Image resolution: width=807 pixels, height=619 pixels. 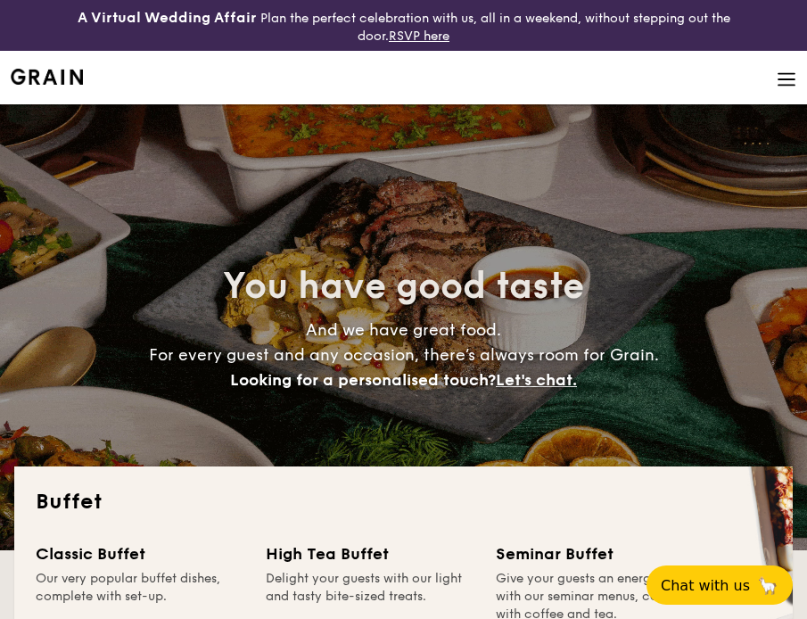 What do you see at coordinates (536, 380) in the screenshot?
I see `span: Let's chat.` at bounding box center [536, 380].